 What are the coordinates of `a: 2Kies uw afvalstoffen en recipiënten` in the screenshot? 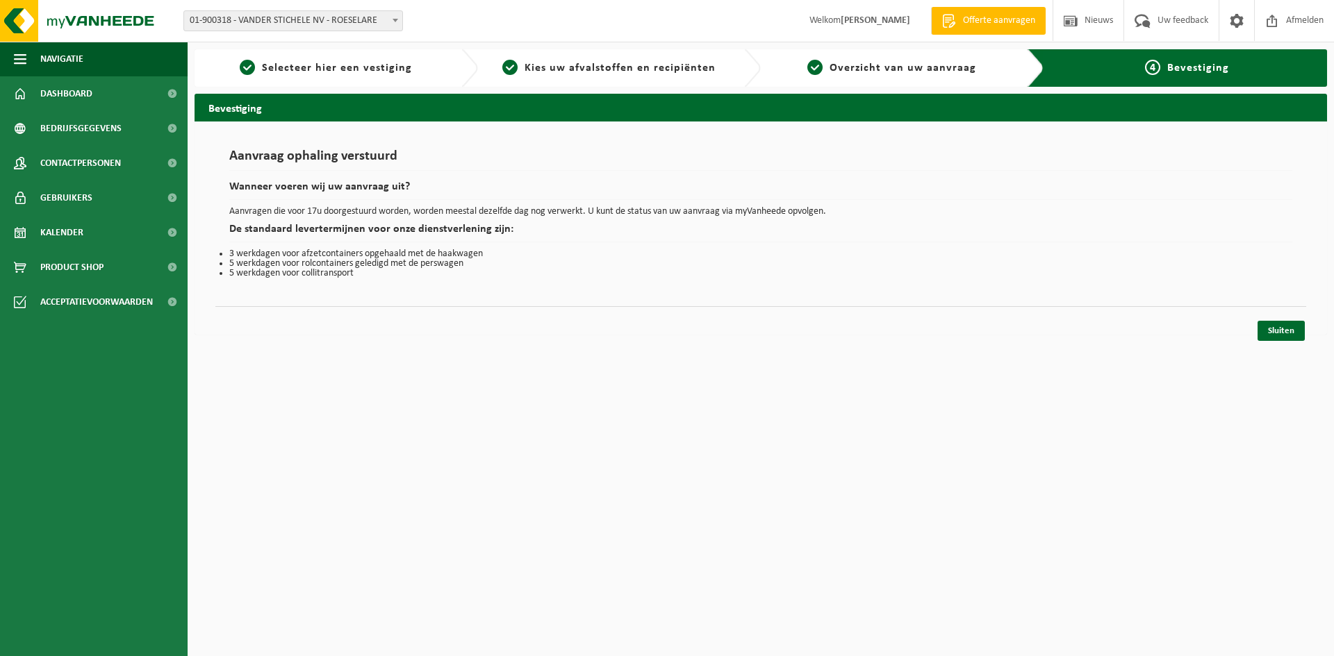 It's located at (609, 68).